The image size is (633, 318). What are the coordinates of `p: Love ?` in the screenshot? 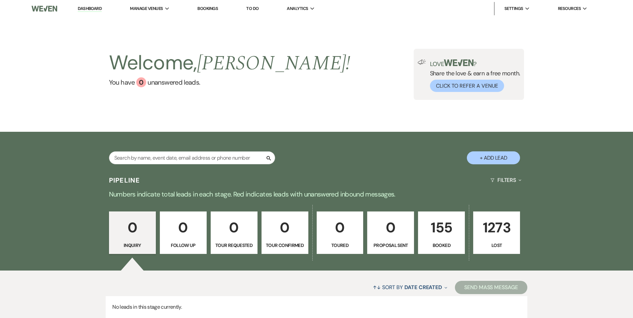 It's located at (475, 63).